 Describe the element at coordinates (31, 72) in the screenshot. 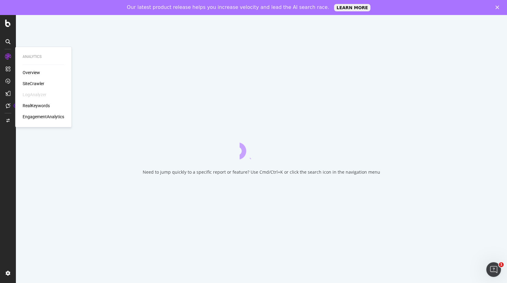

I see `div: Overview` at that location.